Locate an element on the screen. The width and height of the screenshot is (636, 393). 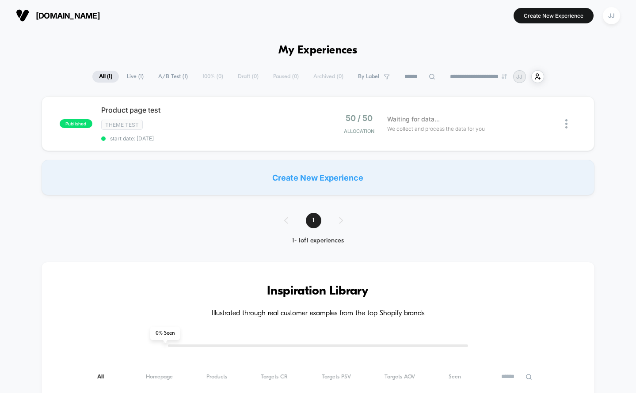
span: Allocation is located at coordinates (359, 131).